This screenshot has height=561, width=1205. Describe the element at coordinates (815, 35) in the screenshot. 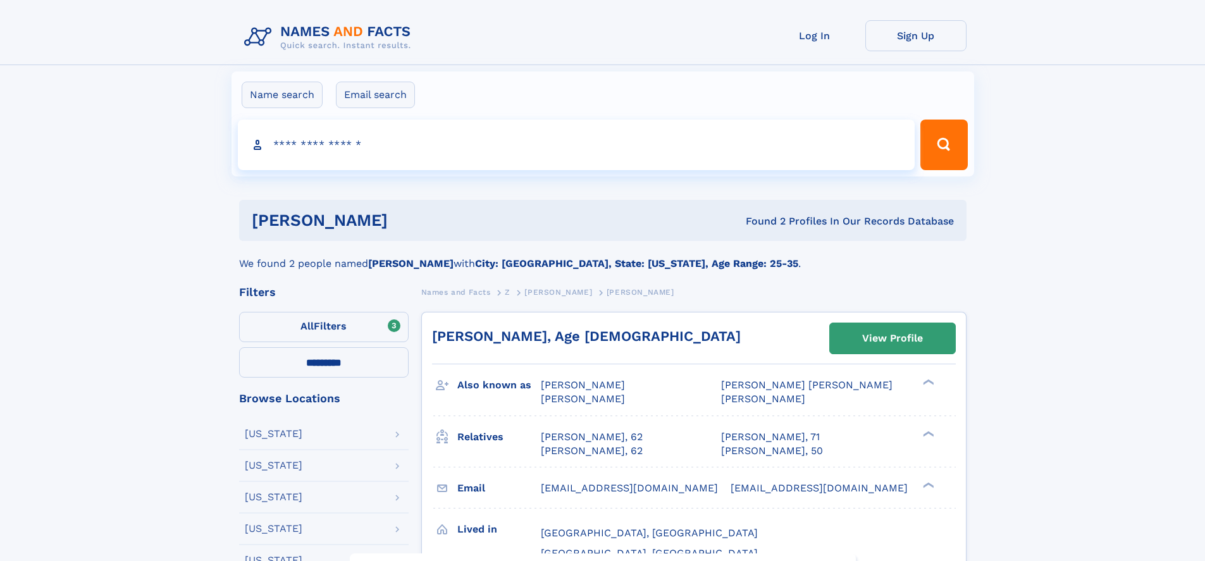

I see `a: Log In` at that location.